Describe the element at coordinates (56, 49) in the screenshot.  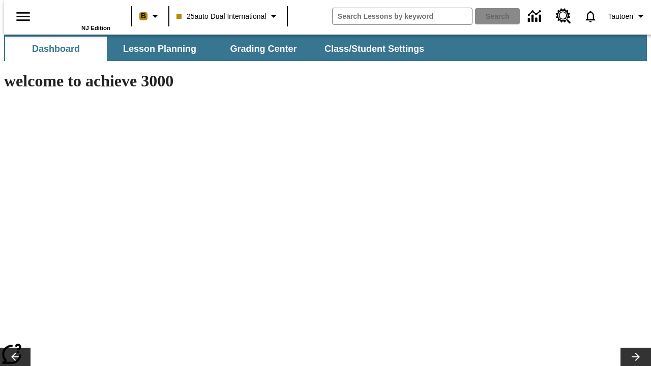
I see `button: Dashboard` at that location.